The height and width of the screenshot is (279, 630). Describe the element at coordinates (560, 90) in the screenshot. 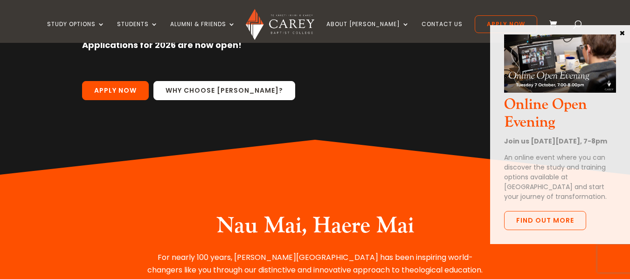

I see `a: Online Open Evening Oct 2025` at that location.